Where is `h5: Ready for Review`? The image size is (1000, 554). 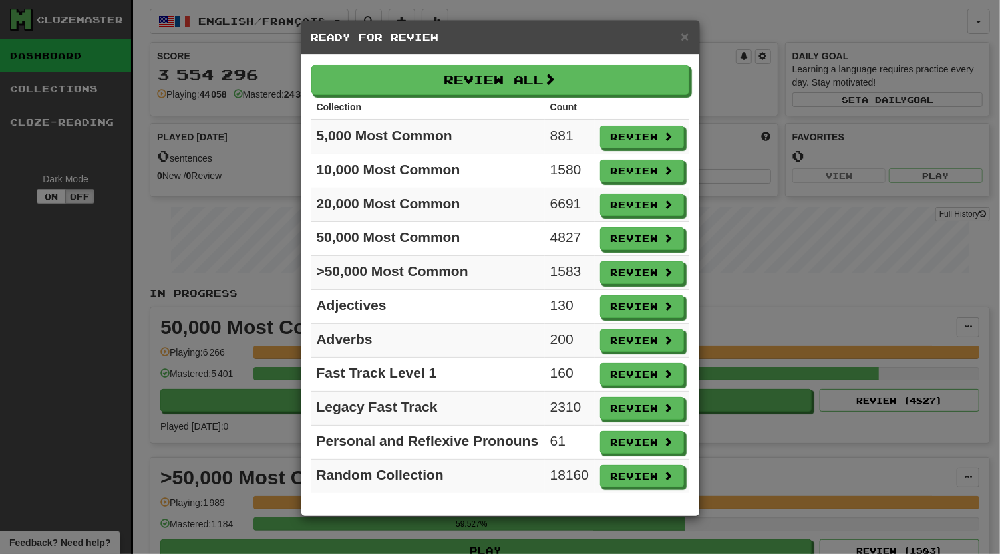
h5: Ready for Review is located at coordinates (500, 37).